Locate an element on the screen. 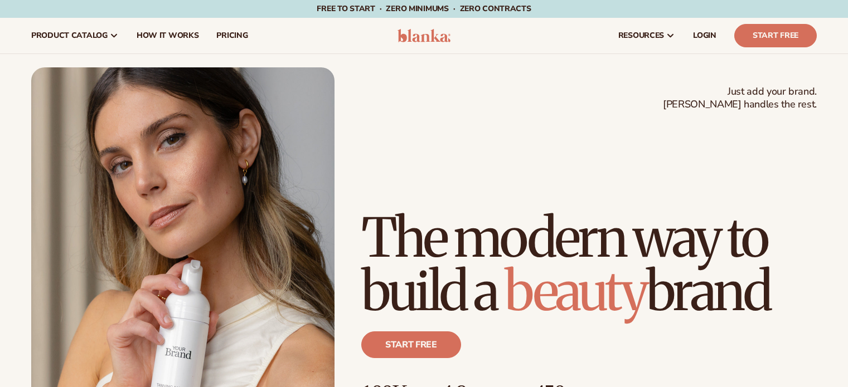  img: logo is located at coordinates (424, 36).